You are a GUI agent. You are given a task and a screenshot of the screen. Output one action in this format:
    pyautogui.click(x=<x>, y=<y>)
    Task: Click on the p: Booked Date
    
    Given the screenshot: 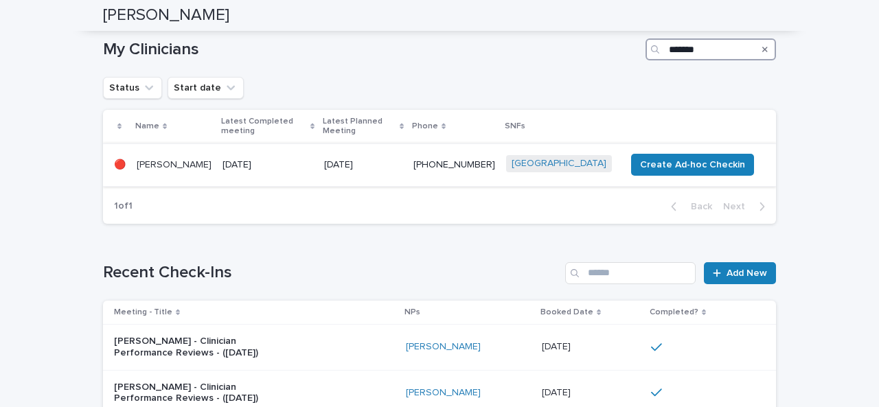 What is the action you would take?
    pyautogui.click(x=566, y=312)
    